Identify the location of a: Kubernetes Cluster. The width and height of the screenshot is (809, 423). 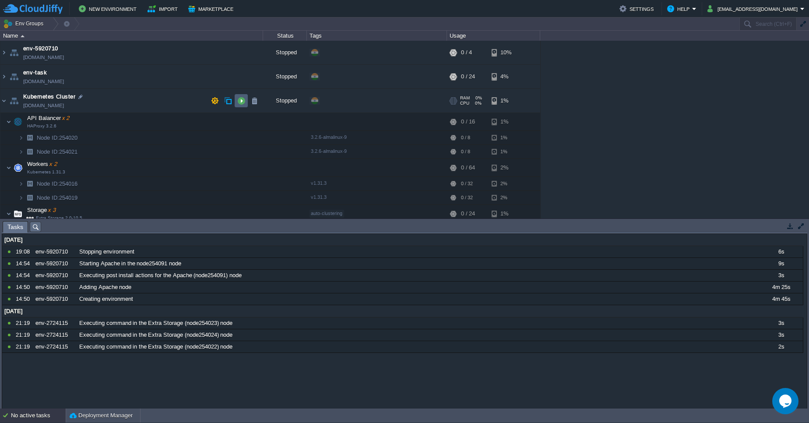
(49, 97).